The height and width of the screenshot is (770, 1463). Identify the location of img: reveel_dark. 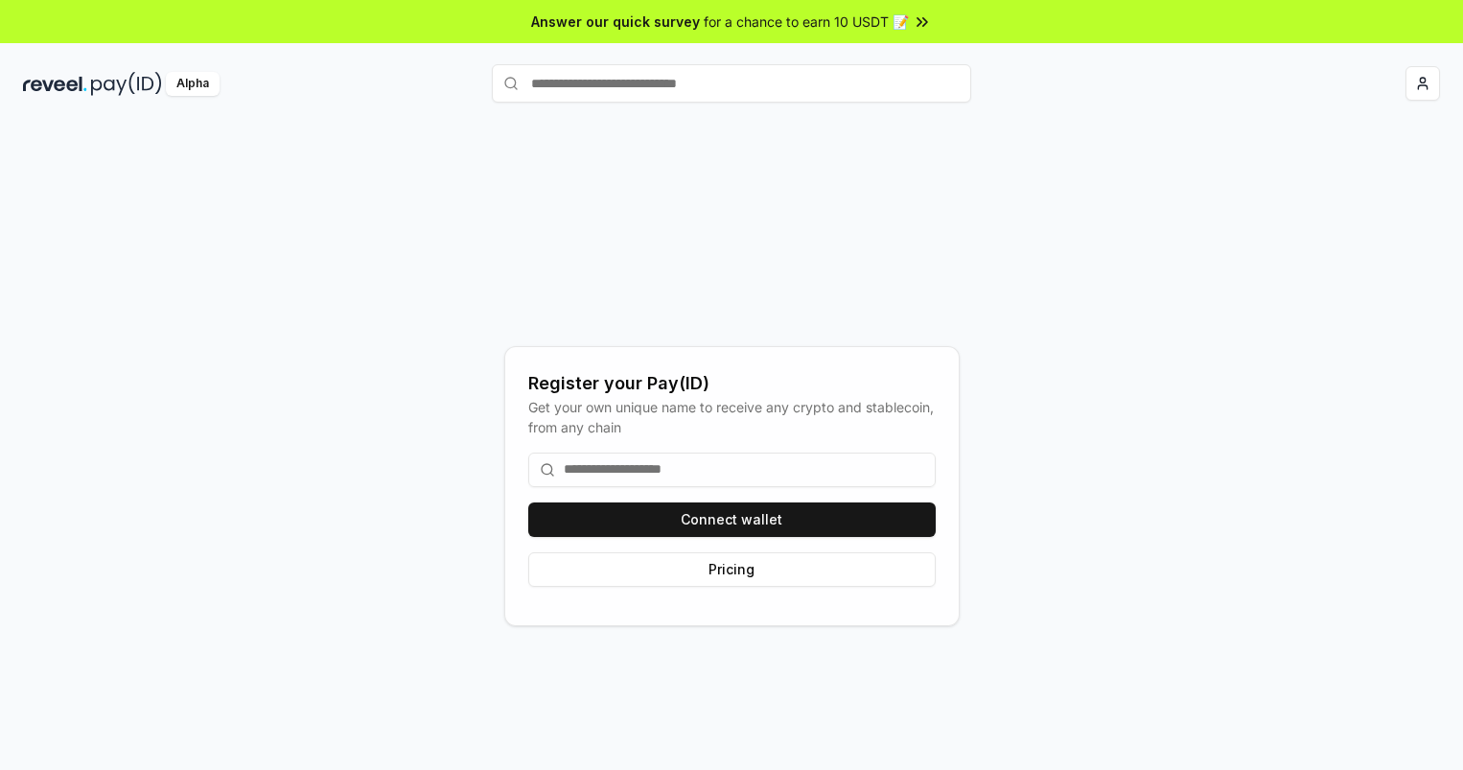
(55, 83).